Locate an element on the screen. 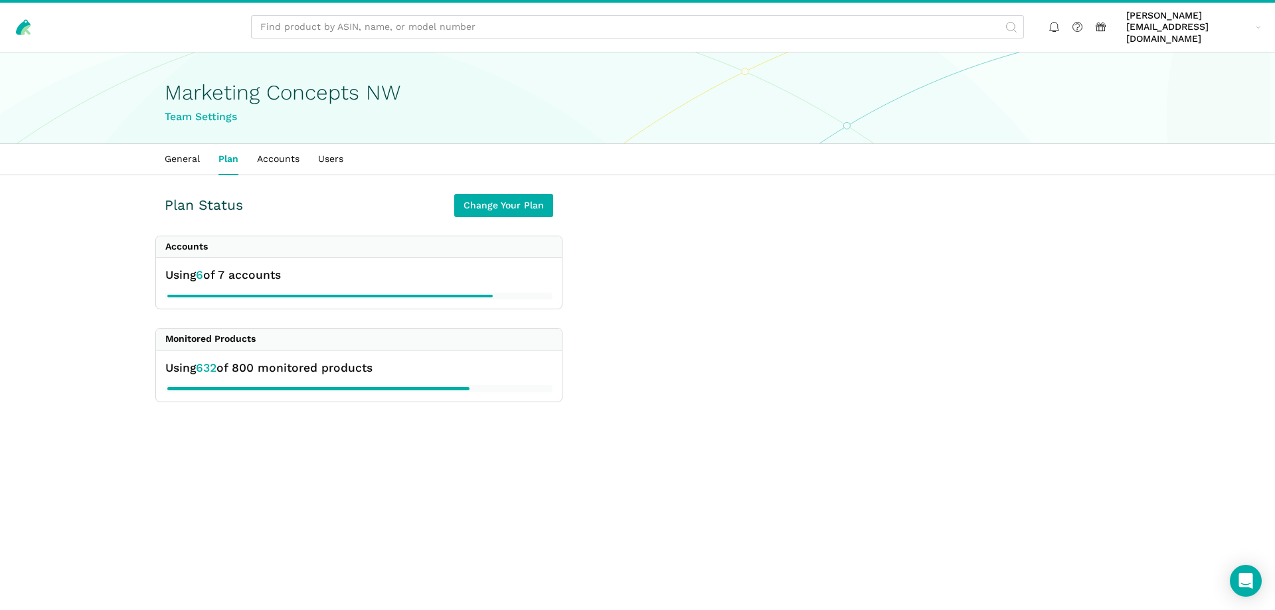 This screenshot has width=1275, height=610. div: Accounts is located at coordinates (187, 247).